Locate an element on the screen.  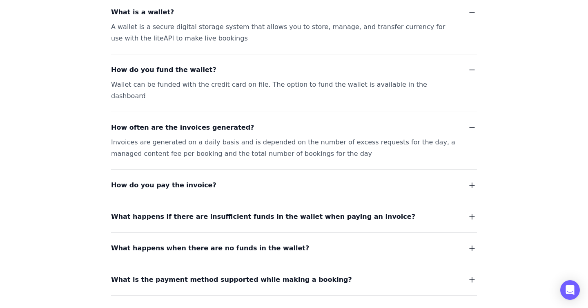
span: How do you fund the wallet? is located at coordinates (164, 70).